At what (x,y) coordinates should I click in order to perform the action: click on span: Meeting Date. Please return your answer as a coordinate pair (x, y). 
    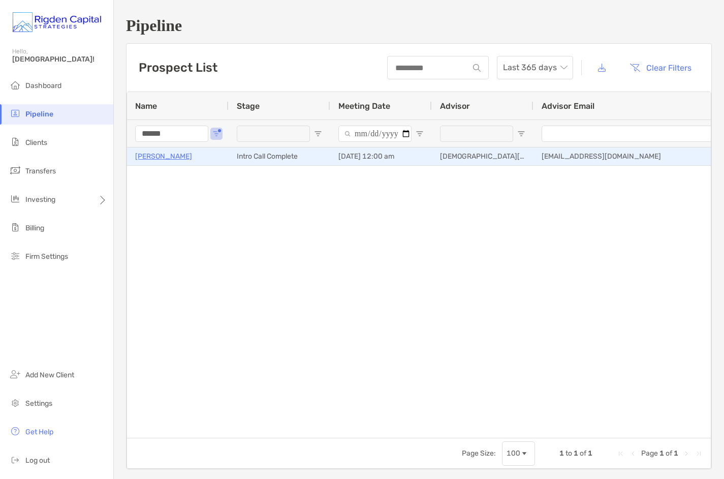
    Looking at the image, I should click on (364, 106).